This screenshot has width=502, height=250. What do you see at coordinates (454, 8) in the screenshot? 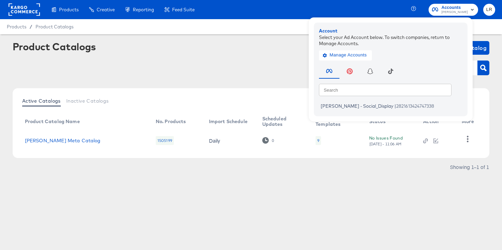
I see `span: Accounts` at bounding box center [454, 8].